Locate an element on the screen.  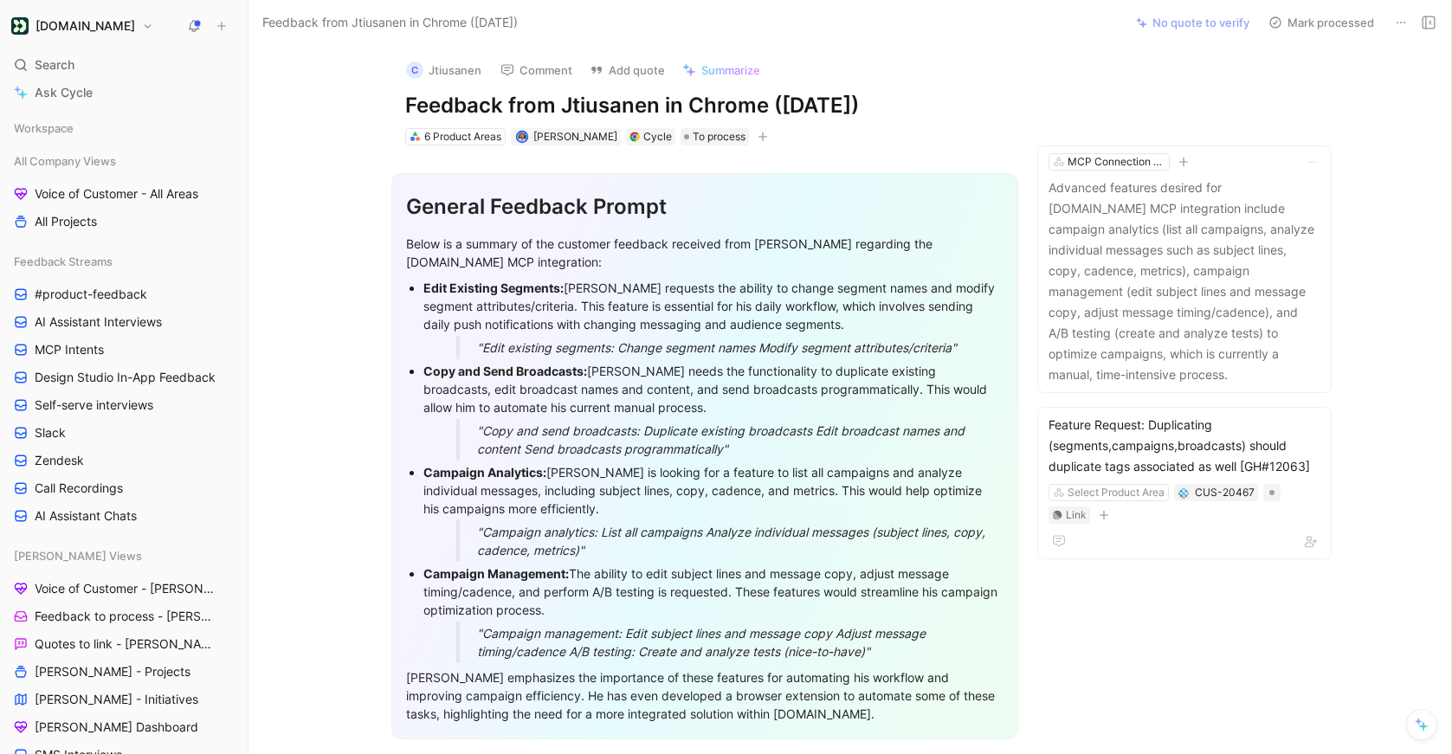
div: 6 Product Areas is located at coordinates (462, 137).